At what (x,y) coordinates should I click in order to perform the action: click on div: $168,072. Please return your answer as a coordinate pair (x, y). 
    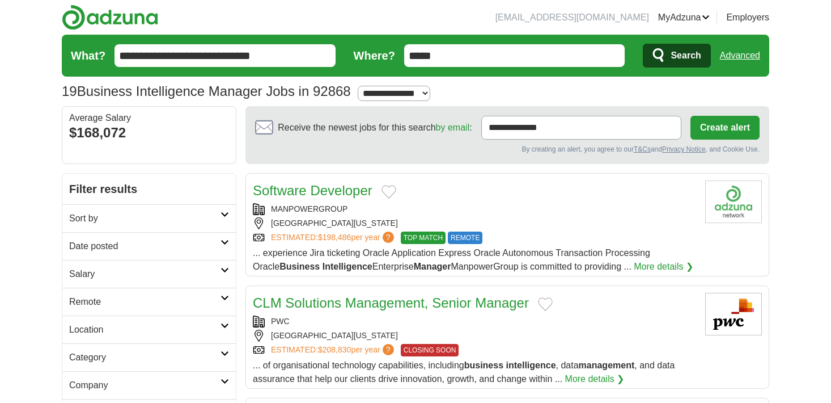
    Looking at the image, I should click on (149, 133).